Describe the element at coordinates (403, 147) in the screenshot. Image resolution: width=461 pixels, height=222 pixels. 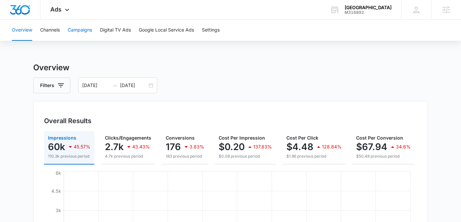
I see `p: 34.6%` at that location.